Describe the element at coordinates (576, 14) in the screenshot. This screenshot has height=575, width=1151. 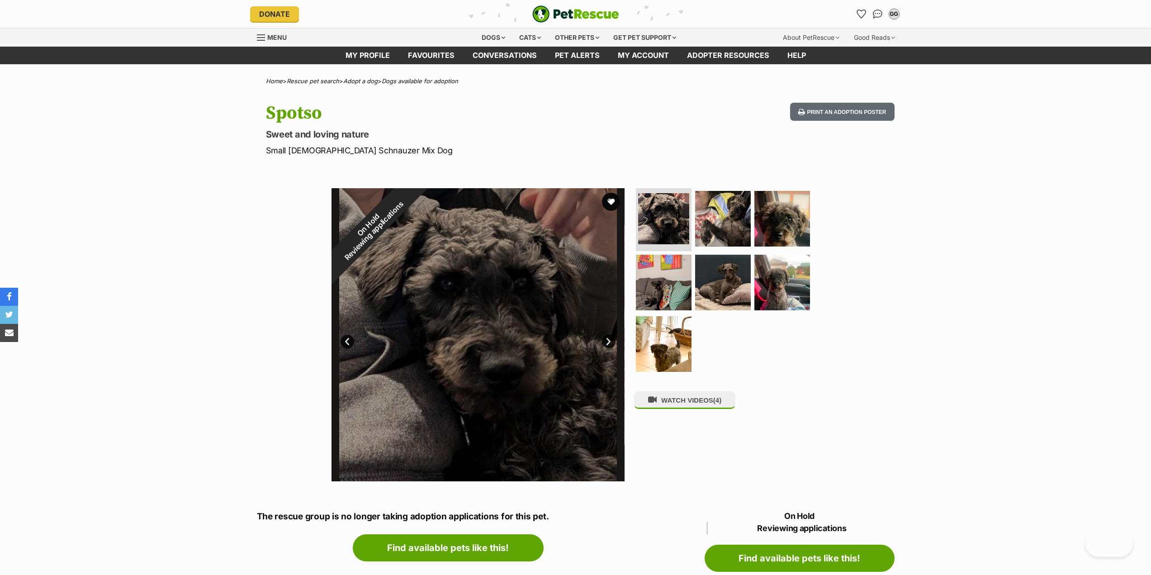
I see `img: logo-e224e6f780fb5917bec1dbf3a21bbac754714ae5b6737aabdf751b685950b380.svg` at that location.